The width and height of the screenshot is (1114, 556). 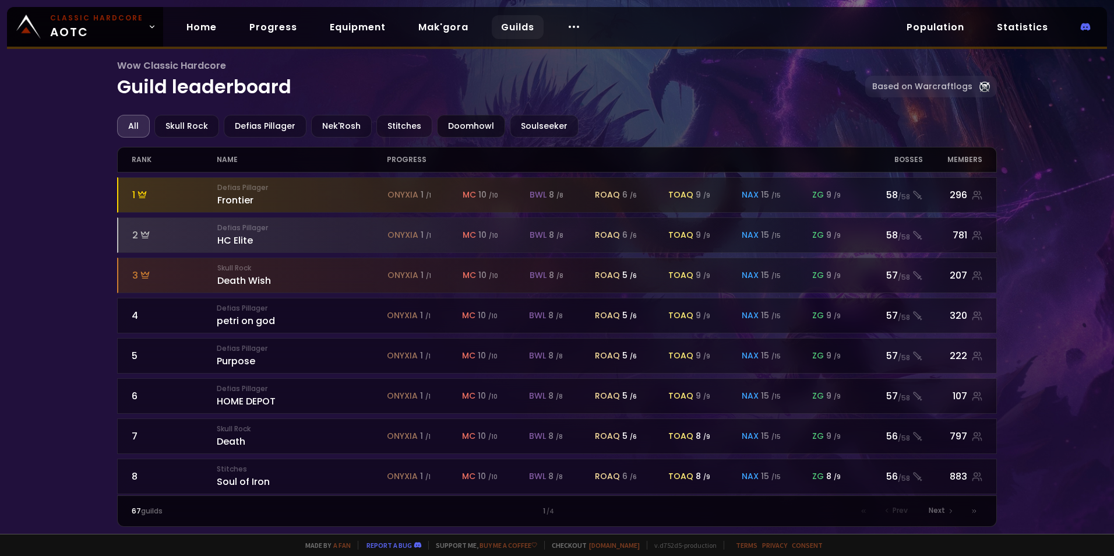 I want to click on small: Skull Rock, so click(x=302, y=268).